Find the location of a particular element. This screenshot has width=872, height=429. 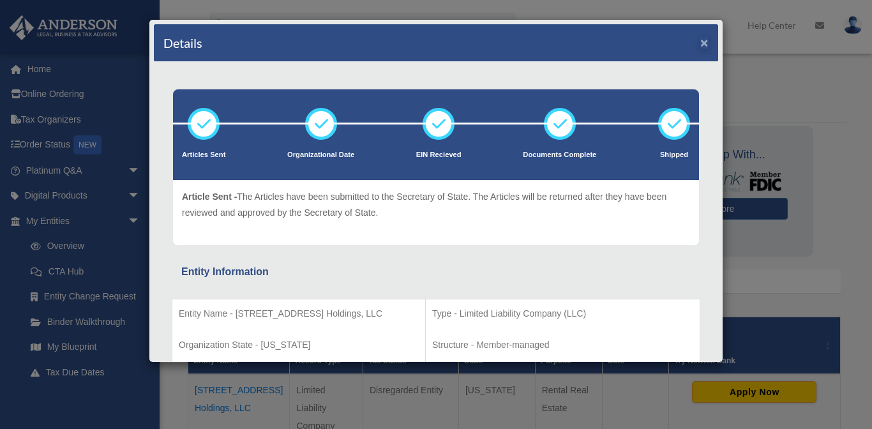

p: Documents Complete is located at coordinates (559, 155).